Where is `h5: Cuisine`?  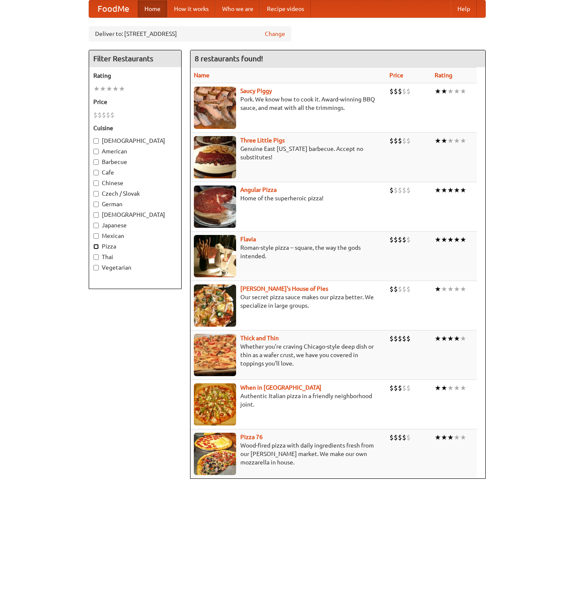 h5: Cuisine is located at coordinates (135, 128).